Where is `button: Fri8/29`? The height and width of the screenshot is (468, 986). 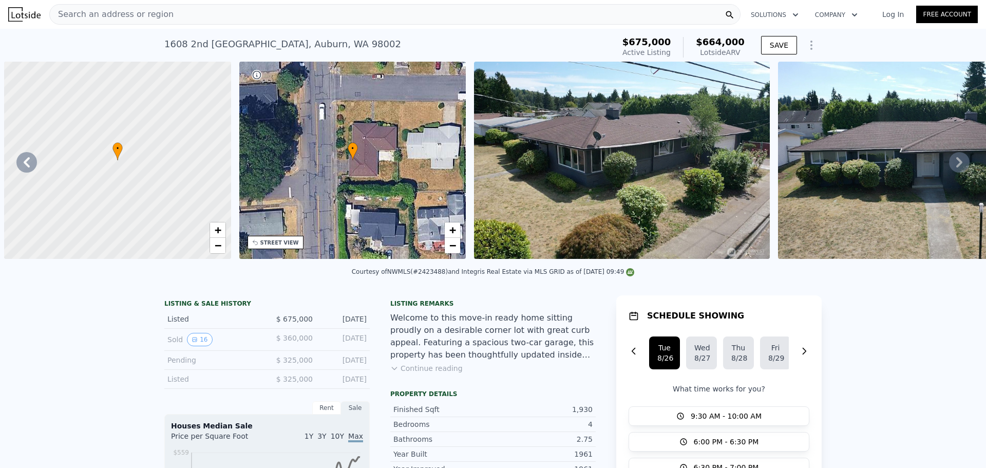 button: Fri8/29 is located at coordinates (776, 353).